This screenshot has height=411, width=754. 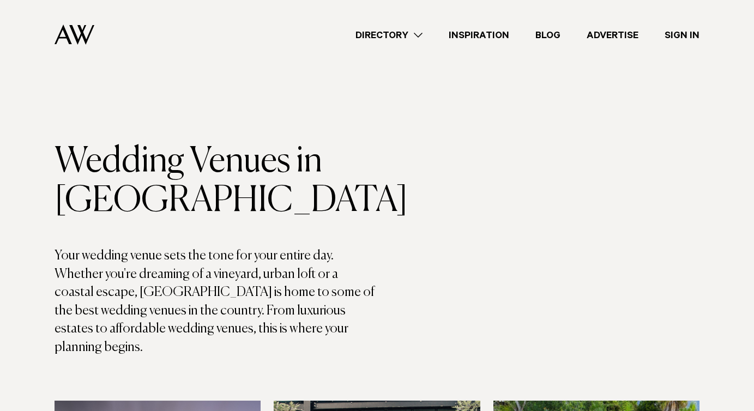 I want to click on p: Your wedding venue sets the tone for your entire day. Whether you're dreaming of a vineyard, urba..., so click(x=216, y=302).